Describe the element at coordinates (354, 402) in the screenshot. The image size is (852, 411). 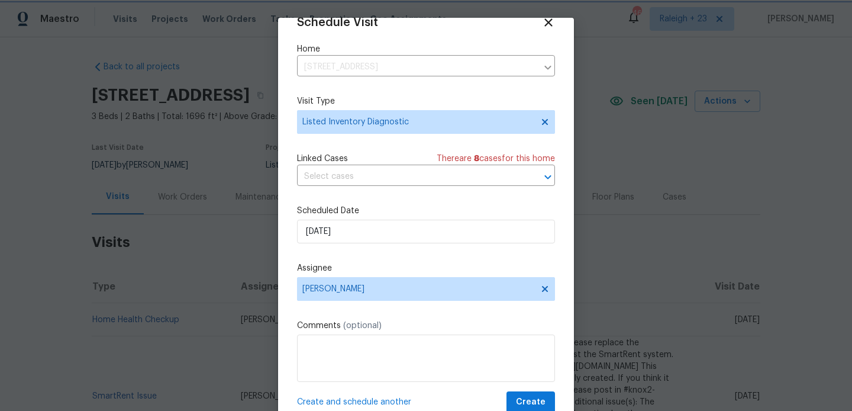
I see `span: Create and schedule another` at that location.